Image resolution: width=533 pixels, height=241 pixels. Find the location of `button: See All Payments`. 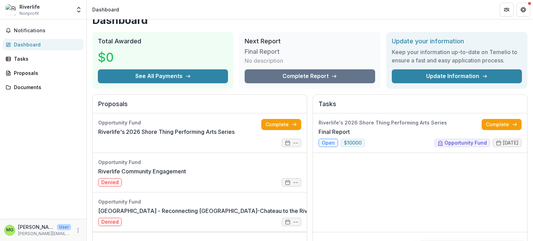

button: See All Payments is located at coordinates (163, 76).